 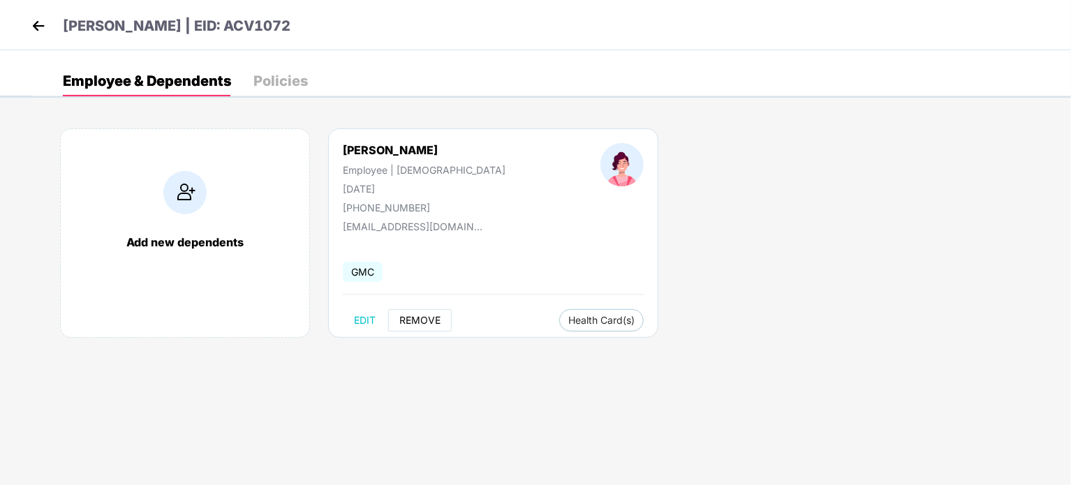 What do you see at coordinates (364, 320) in the screenshot?
I see `span: EDIT` at bounding box center [364, 320].